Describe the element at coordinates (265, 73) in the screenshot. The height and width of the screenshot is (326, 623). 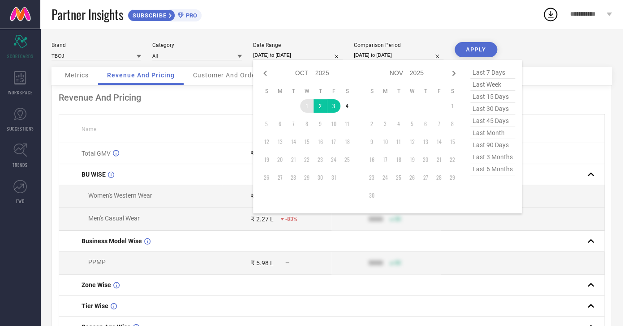
I see `div: Previous month` at that location.